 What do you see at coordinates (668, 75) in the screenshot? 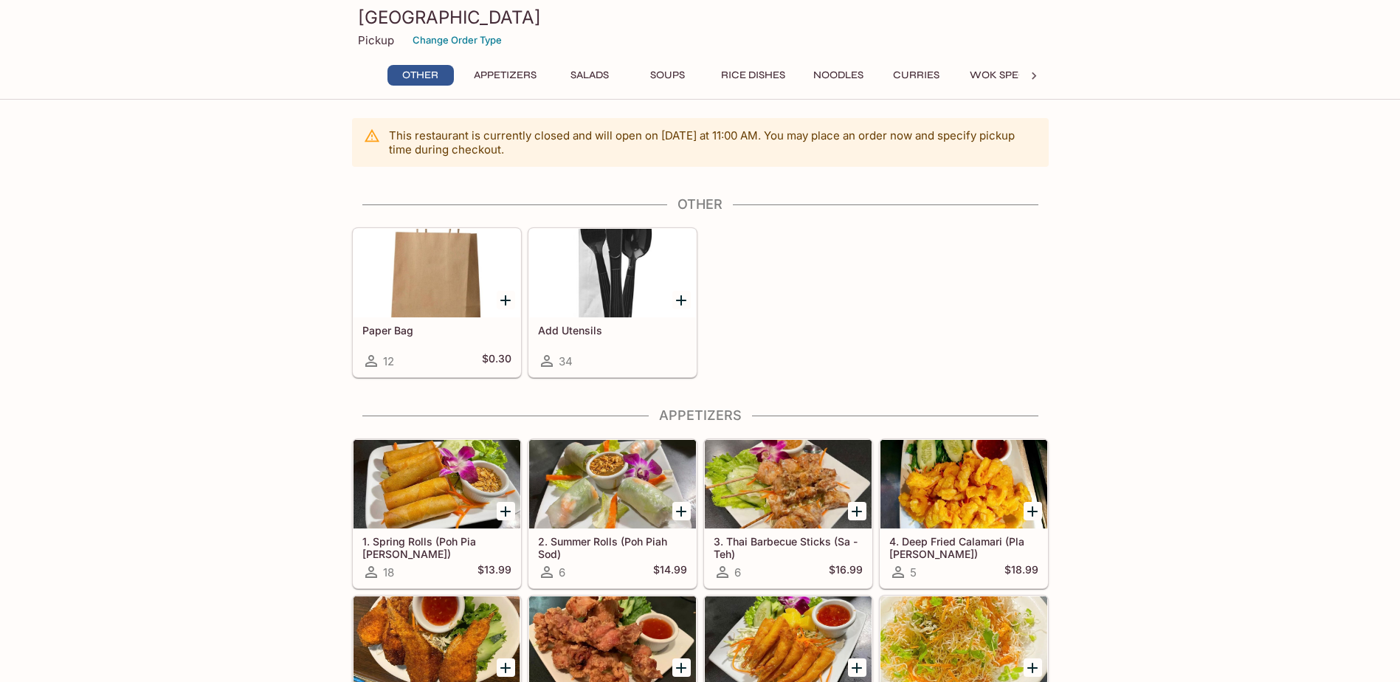
I see `button: Soups` at bounding box center [668, 75].